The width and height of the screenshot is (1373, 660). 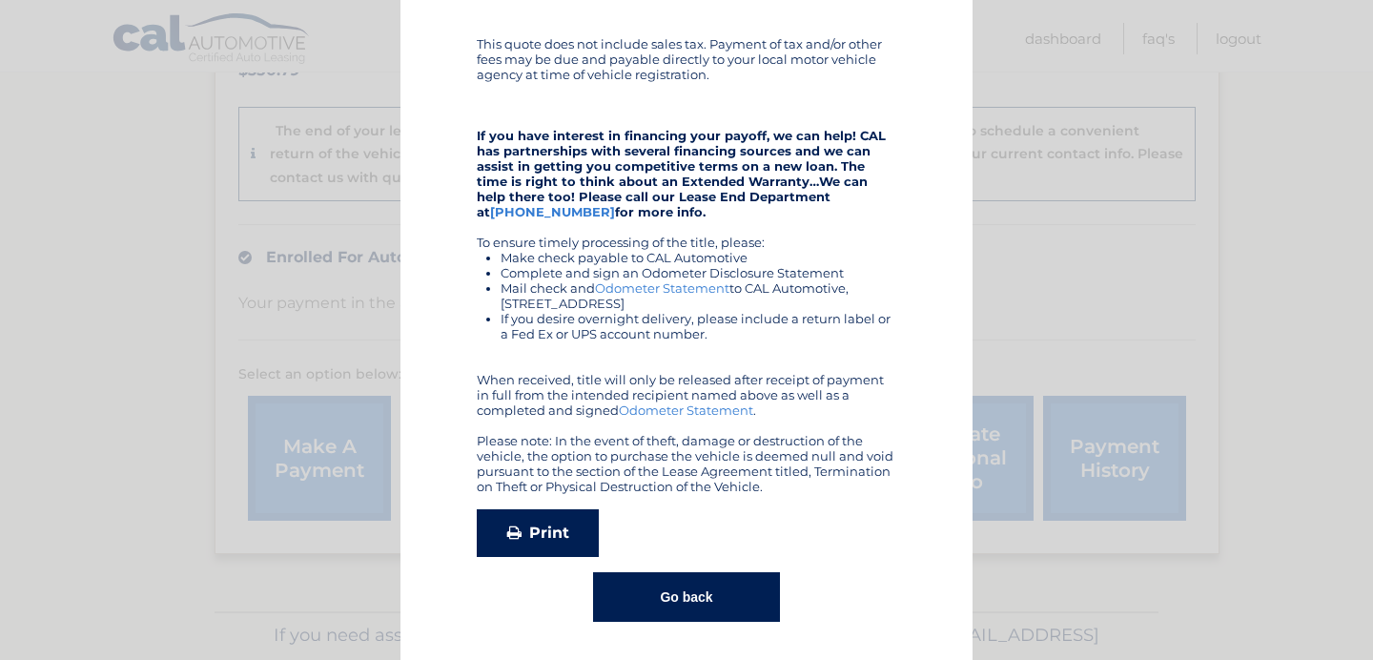 What do you see at coordinates (698, 257) in the screenshot?
I see `li: Make check payable to CAL Automotive` at bounding box center [698, 257].